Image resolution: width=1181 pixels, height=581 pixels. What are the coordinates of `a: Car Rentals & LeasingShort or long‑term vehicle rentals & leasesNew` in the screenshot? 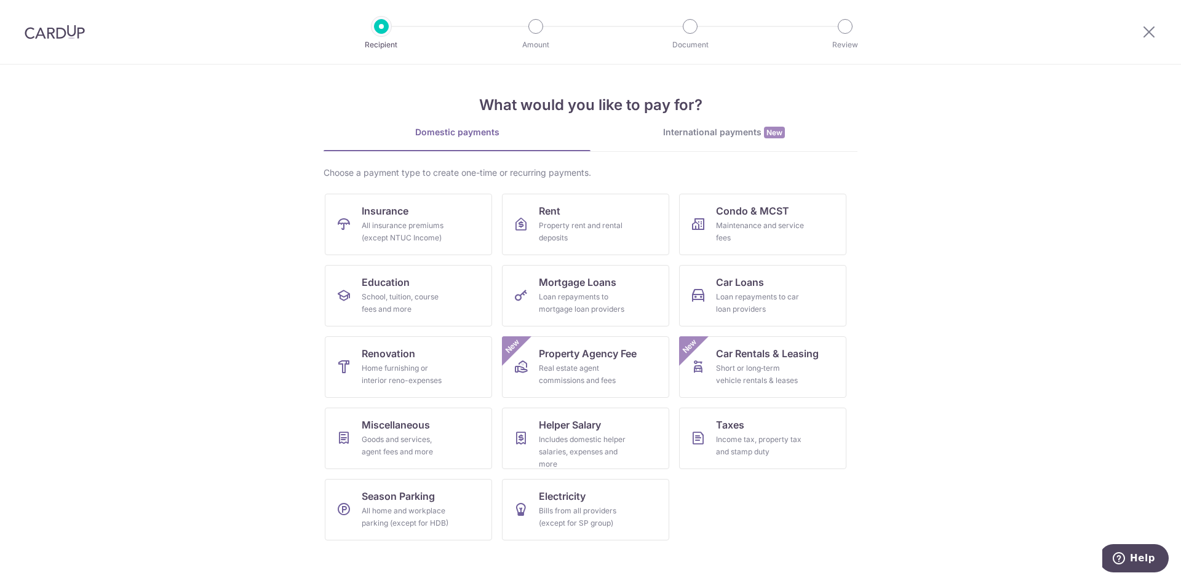 It's located at (763, 367).